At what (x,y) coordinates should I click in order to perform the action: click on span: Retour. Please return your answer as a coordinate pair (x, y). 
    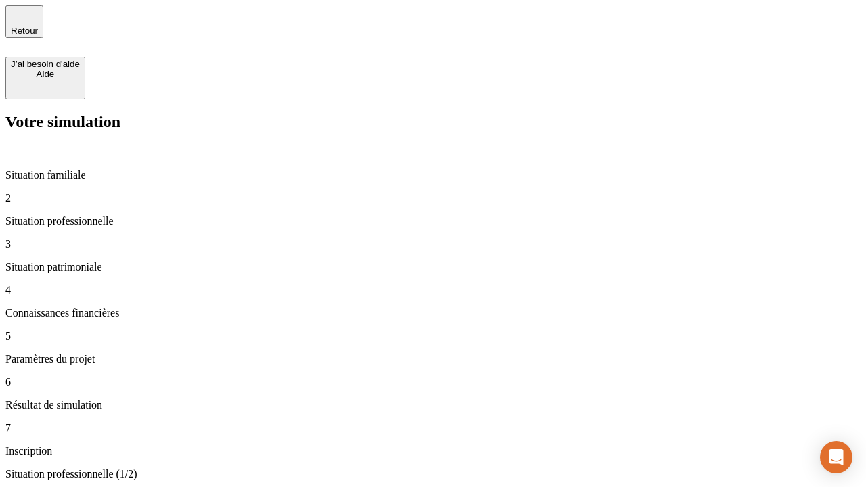
    Looking at the image, I should click on (24, 30).